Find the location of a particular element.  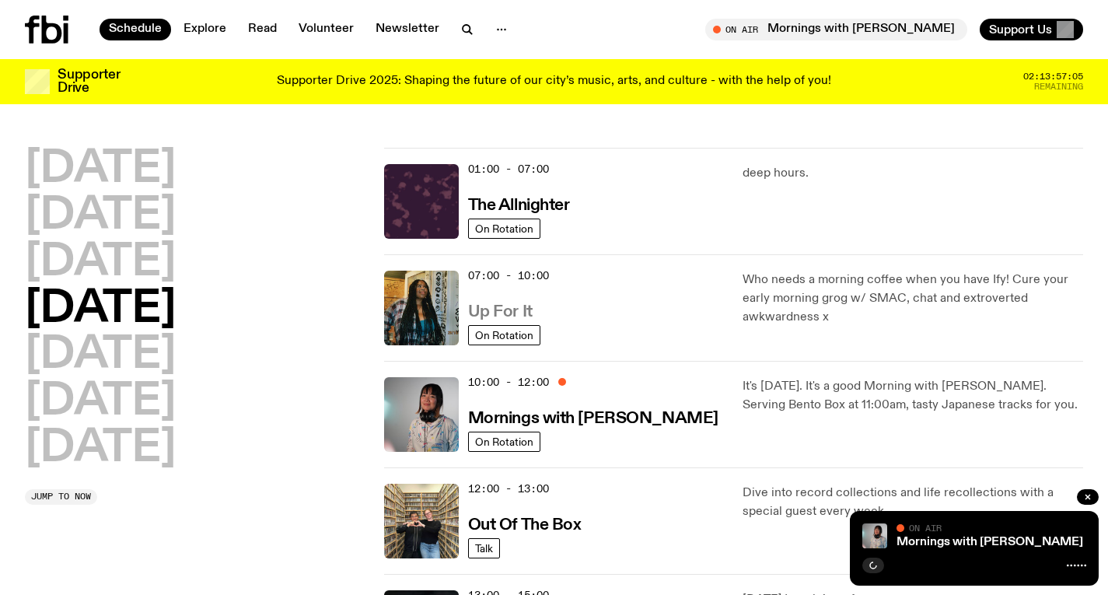

h3: Up For It is located at coordinates (500, 312).